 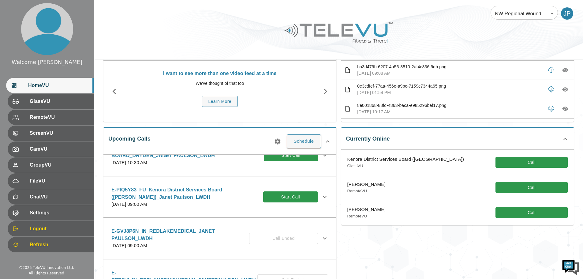 I want to click on p: We've thought of that too, so click(x=220, y=83).